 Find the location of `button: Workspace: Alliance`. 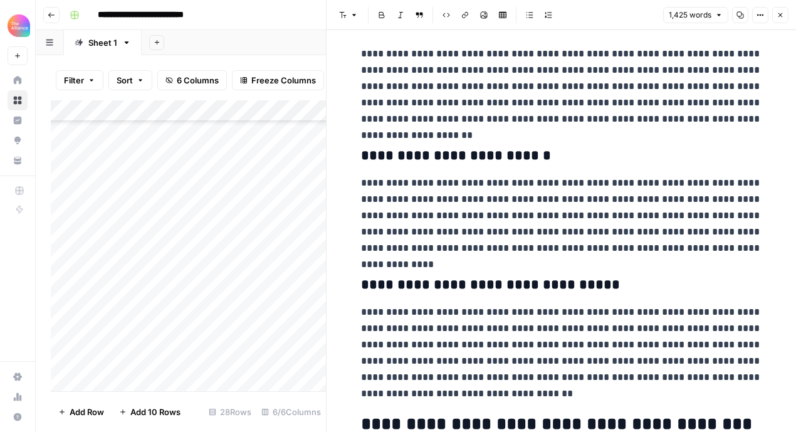

button: Workspace: Alliance is located at coordinates (18, 26).